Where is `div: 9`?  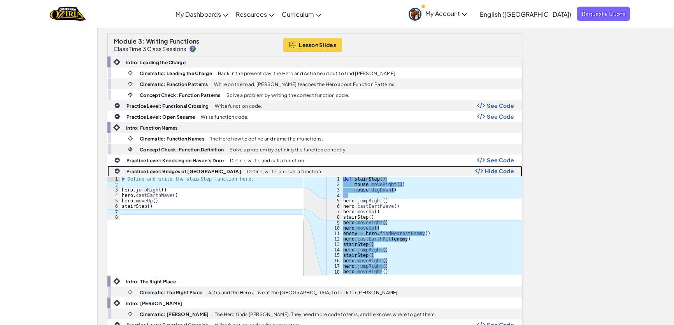
div: 9 is located at coordinates (334, 222).